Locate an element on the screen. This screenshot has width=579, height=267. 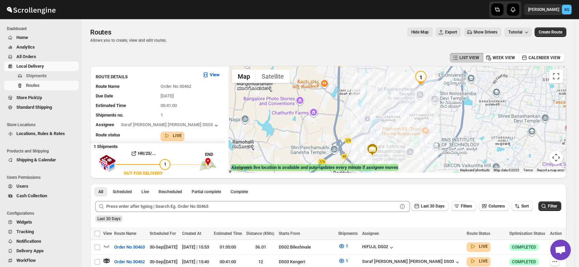
span: Columns is located at coordinates (496, 206).